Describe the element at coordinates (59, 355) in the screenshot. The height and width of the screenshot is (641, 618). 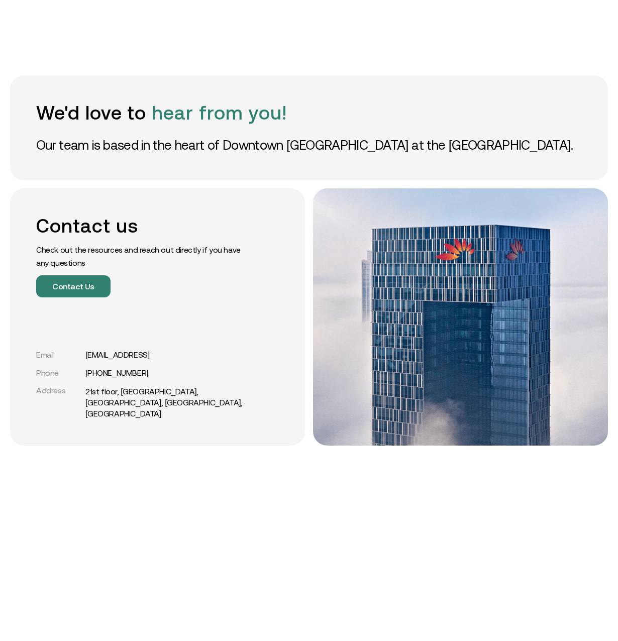
I see `div: Email` at that location.